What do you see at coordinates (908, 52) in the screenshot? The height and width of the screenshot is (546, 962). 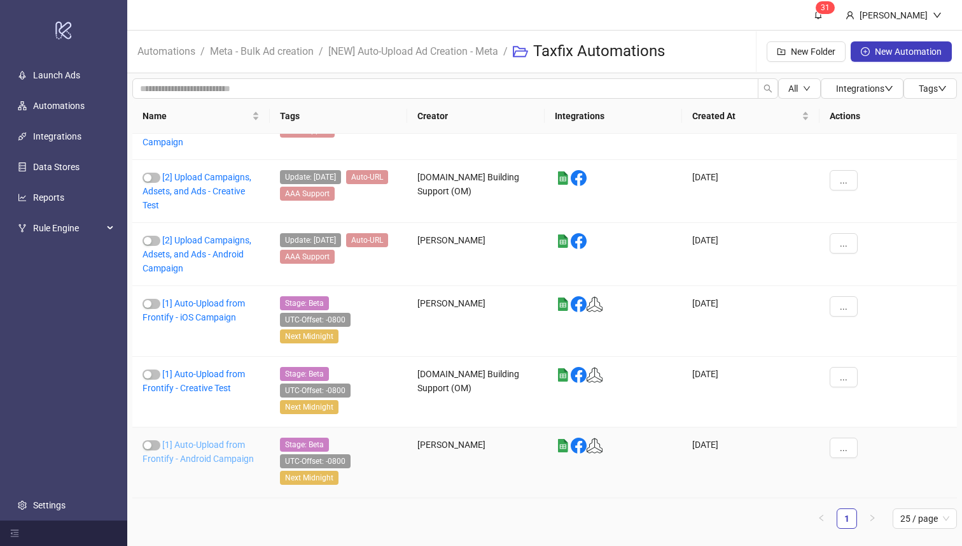 I see `span: New Automation` at bounding box center [908, 52].